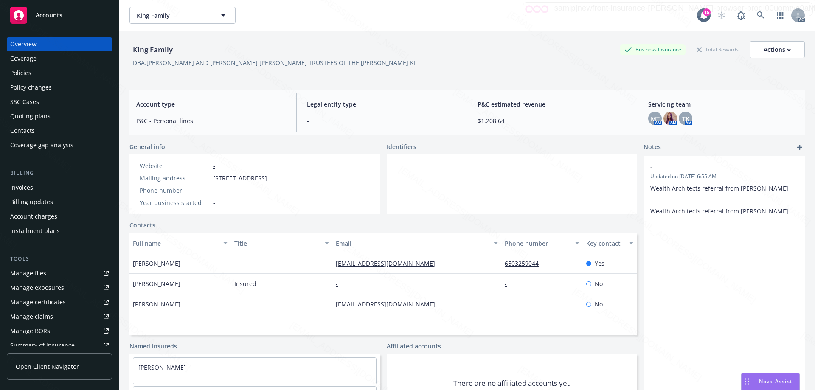 The image size is (815, 390). Describe the element at coordinates (781, 15) in the screenshot. I see `a: Switch app` at that location.